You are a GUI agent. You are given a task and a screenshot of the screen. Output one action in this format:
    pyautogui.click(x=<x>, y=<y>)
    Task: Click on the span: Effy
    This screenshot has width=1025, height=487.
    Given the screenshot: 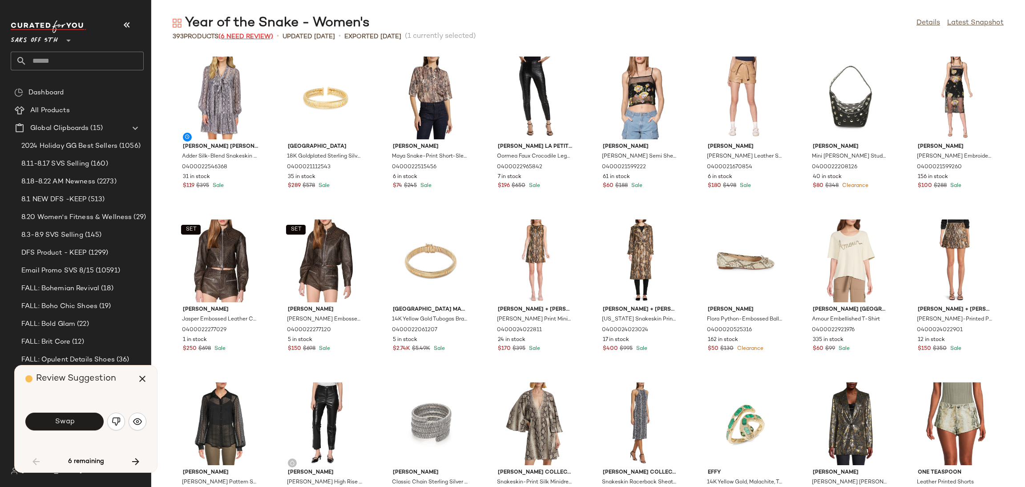 What is the action you would take?
    pyautogui.click(x=746, y=472)
    